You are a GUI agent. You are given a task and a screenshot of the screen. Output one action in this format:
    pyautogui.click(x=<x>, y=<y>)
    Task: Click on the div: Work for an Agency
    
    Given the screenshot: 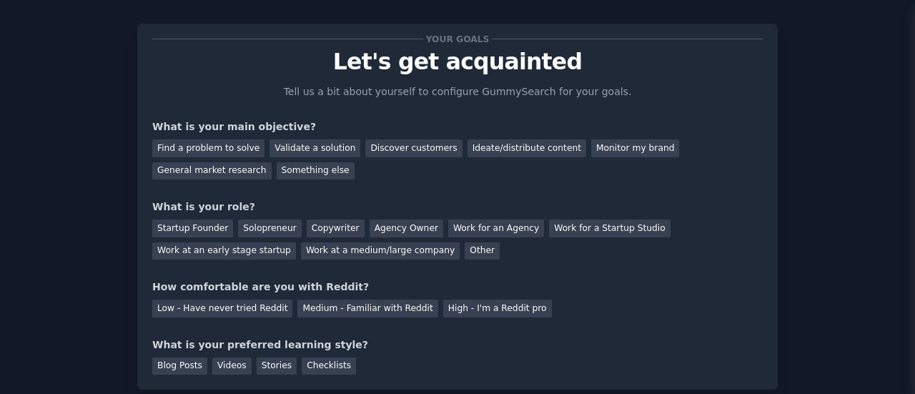 What is the action you would take?
    pyautogui.click(x=496, y=228)
    